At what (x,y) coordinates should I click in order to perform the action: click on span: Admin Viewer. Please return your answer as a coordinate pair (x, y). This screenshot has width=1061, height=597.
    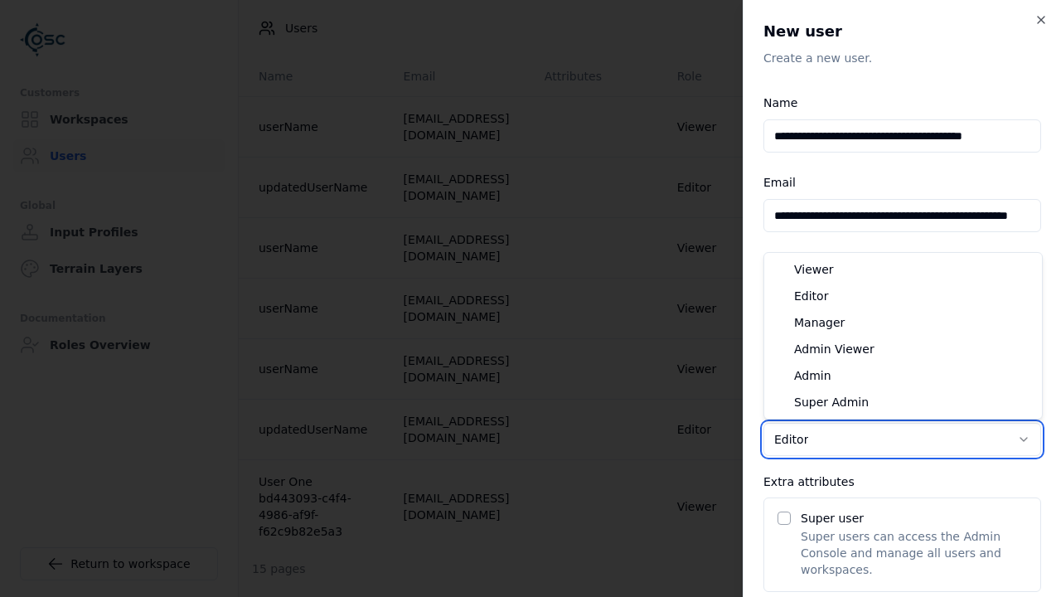
    Looking at the image, I should click on (834, 349).